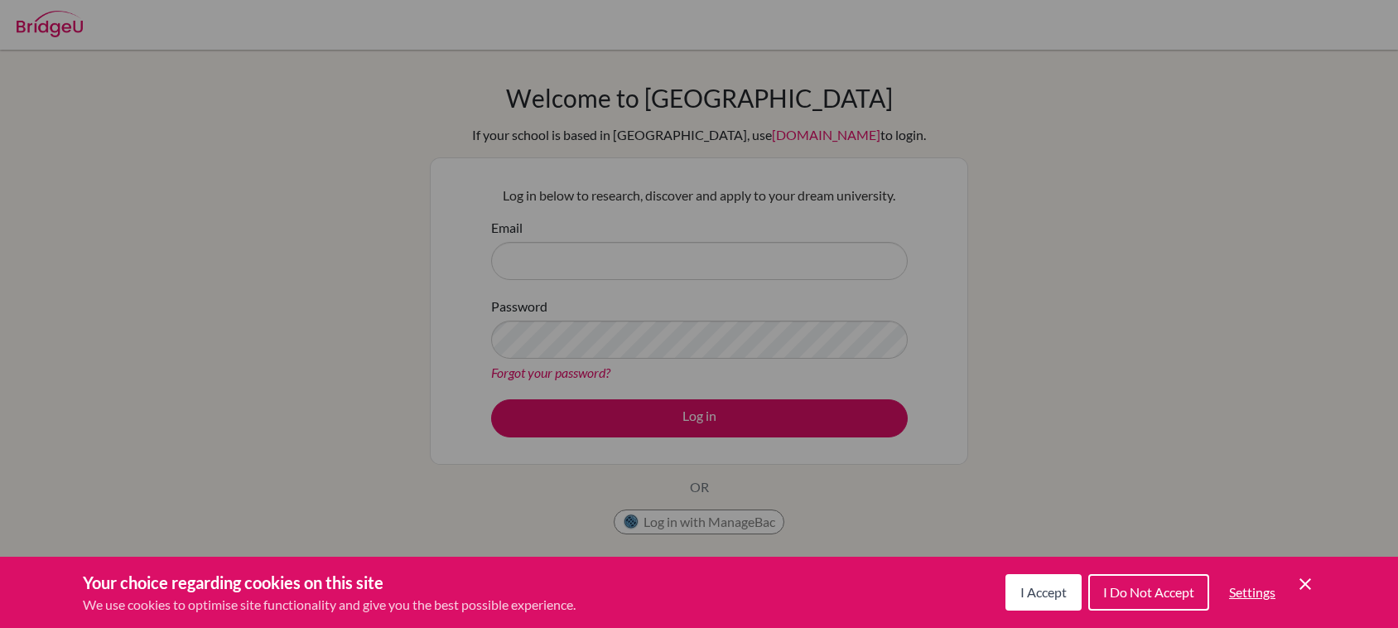  Describe the element at coordinates (1252, 592) in the screenshot. I see `button: Settings` at that location.